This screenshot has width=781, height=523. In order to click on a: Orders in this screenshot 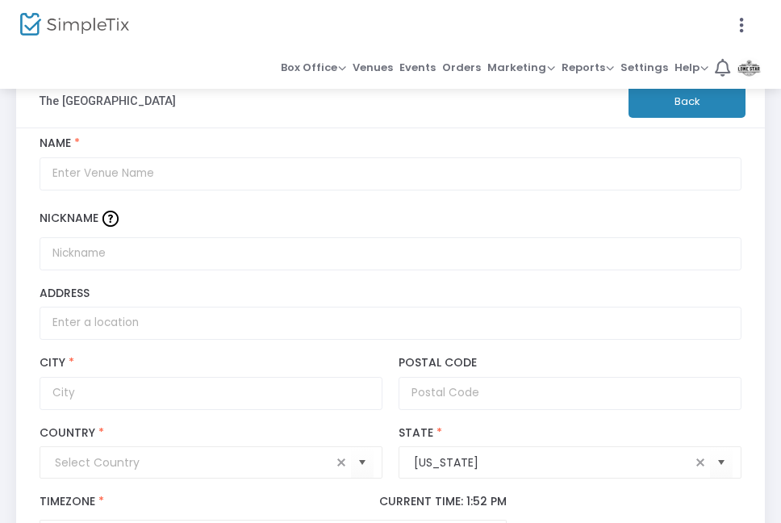, I will do `click(462, 69)`.